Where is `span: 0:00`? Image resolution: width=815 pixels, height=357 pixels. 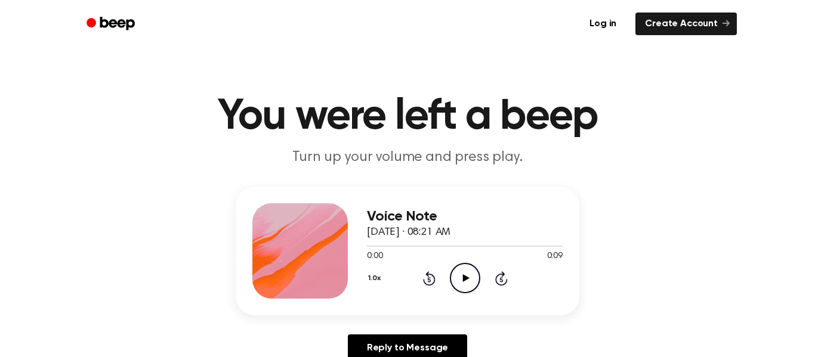 span: 0:00 is located at coordinates (375, 257).